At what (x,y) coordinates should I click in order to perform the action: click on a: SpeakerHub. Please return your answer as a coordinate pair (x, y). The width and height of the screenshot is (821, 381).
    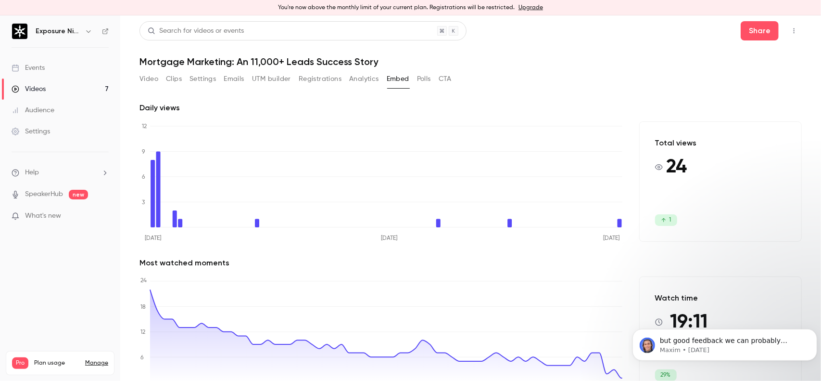
    Looking at the image, I should click on (44, 194).